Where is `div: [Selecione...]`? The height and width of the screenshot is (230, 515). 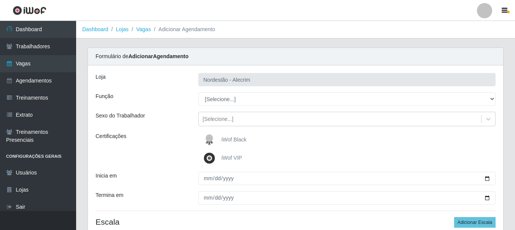 div: [Selecione...] is located at coordinates (218, 119).